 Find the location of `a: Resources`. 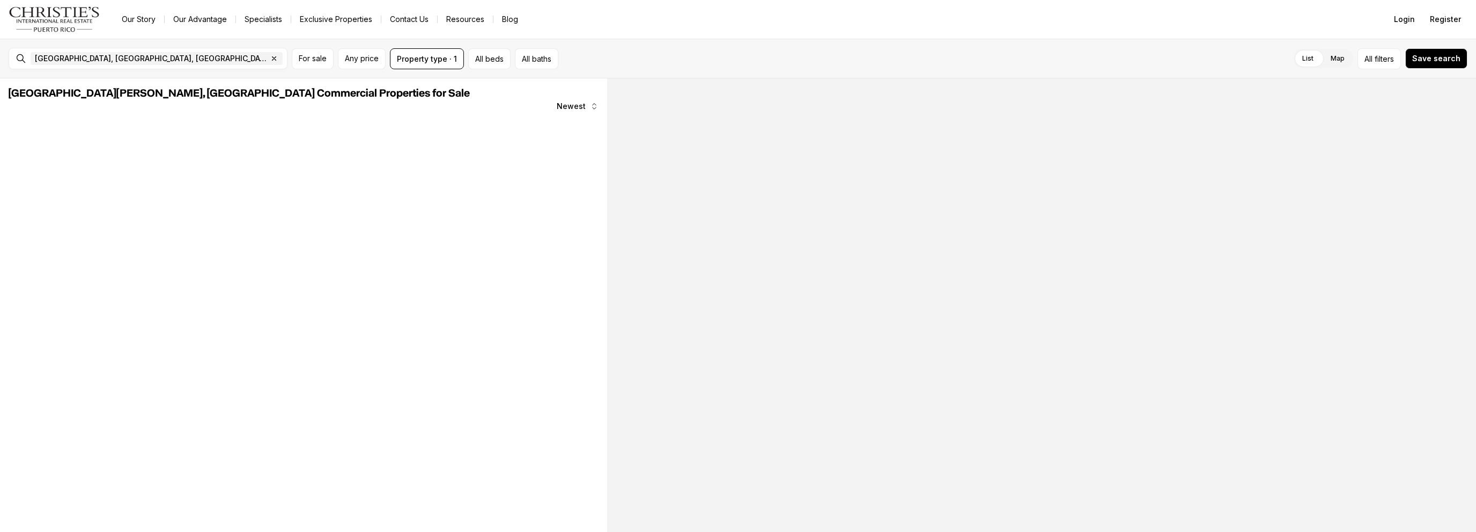

a: Resources is located at coordinates (465, 19).